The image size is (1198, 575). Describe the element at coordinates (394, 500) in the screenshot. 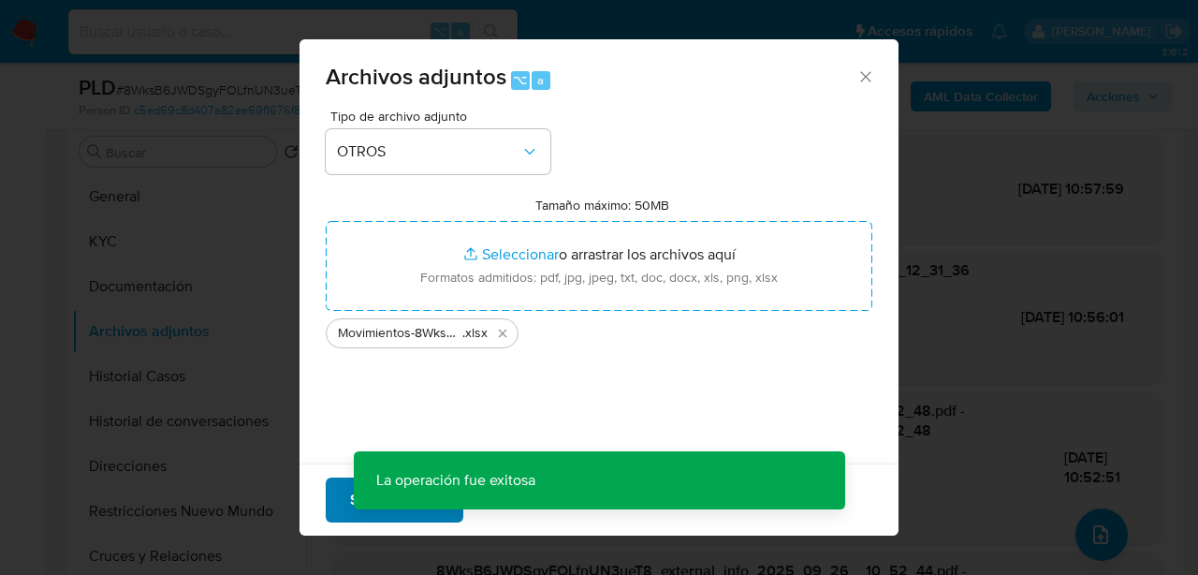

I see `span: Subir archivo` at that location.